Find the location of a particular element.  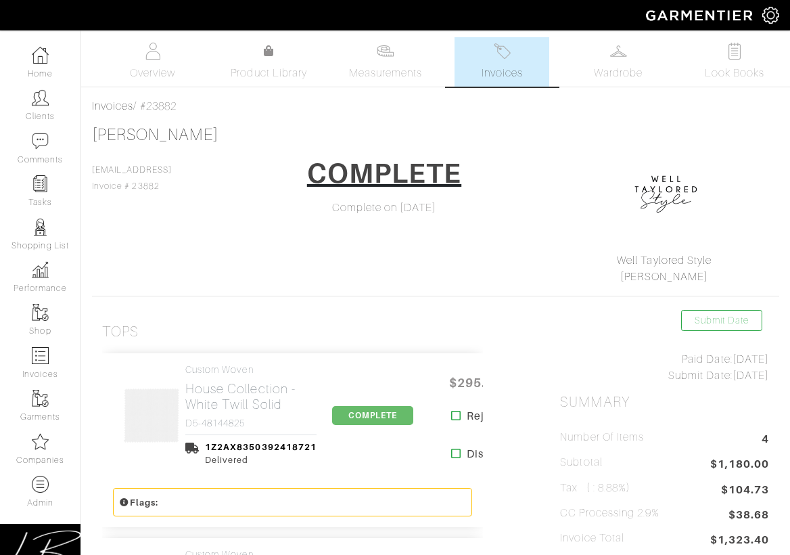

a: Custom Woven House Collection - White Twill Solid D5-48144825 is located at coordinates (251, 396).